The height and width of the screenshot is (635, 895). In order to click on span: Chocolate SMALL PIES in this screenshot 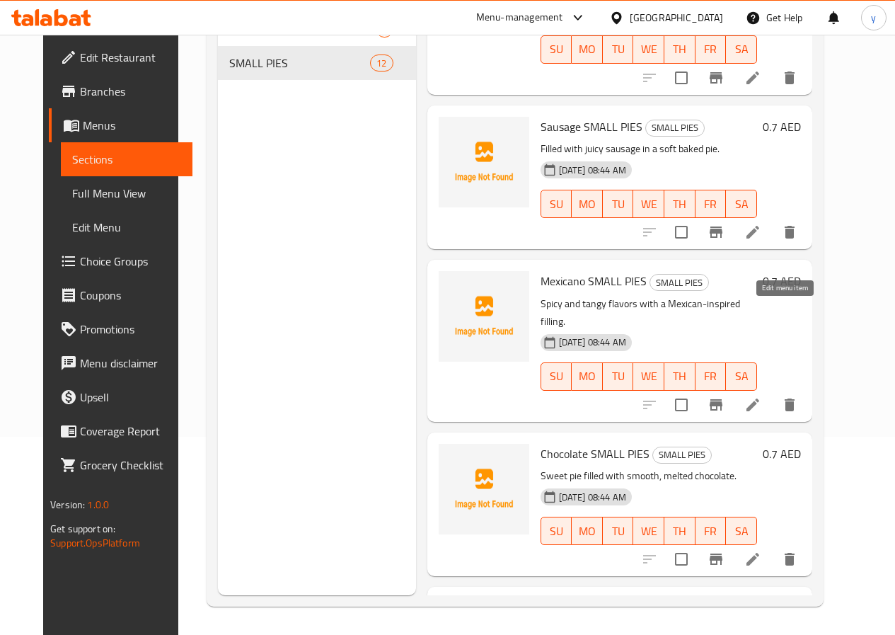, I will do `click(595, 454)`.